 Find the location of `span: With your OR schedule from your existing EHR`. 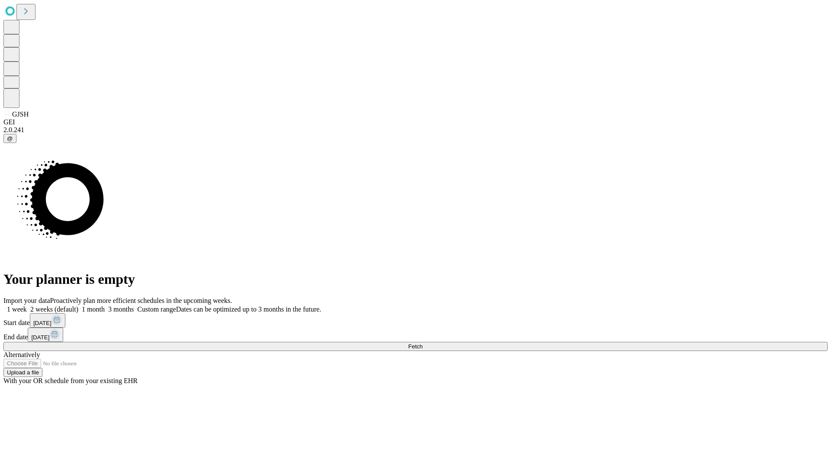

span: With your OR schedule from your existing EHR is located at coordinates (71, 380).